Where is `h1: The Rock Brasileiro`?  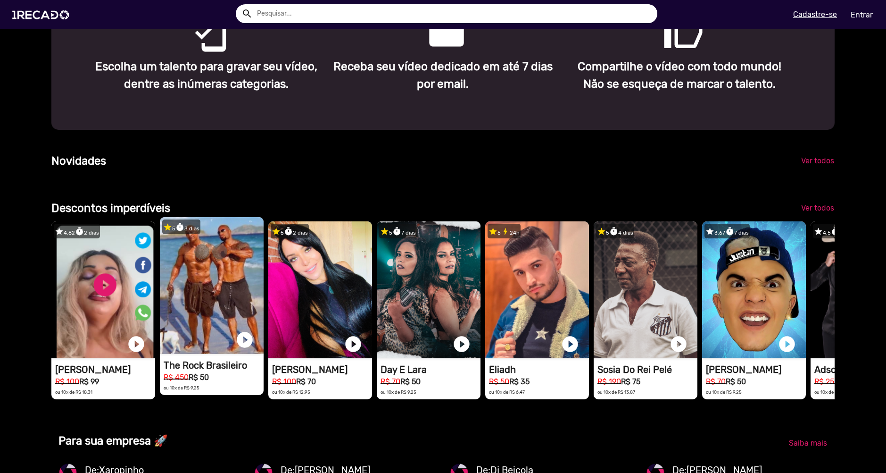
h1: The Rock Brasileiro is located at coordinates (214, 365).